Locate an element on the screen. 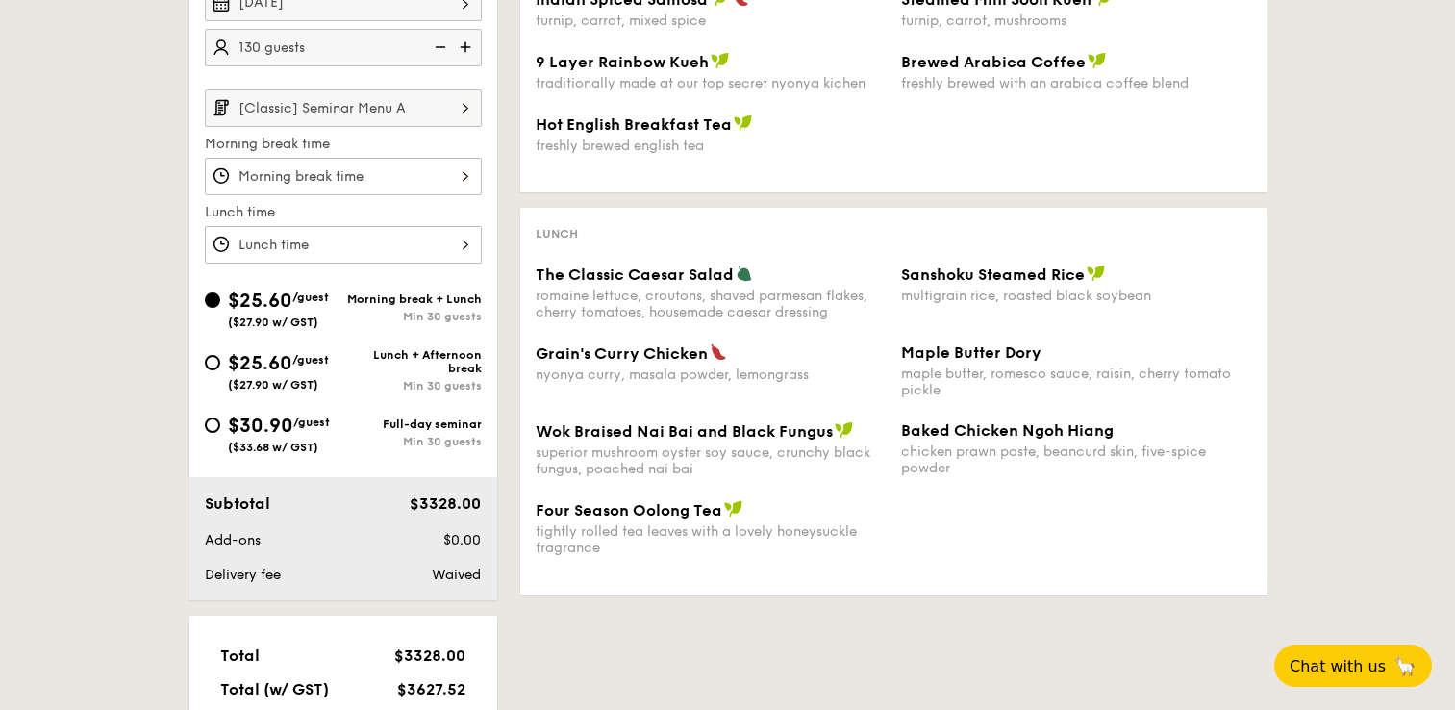  div: traditionally made at our top secret nyonya kichen is located at coordinates (711, 83).